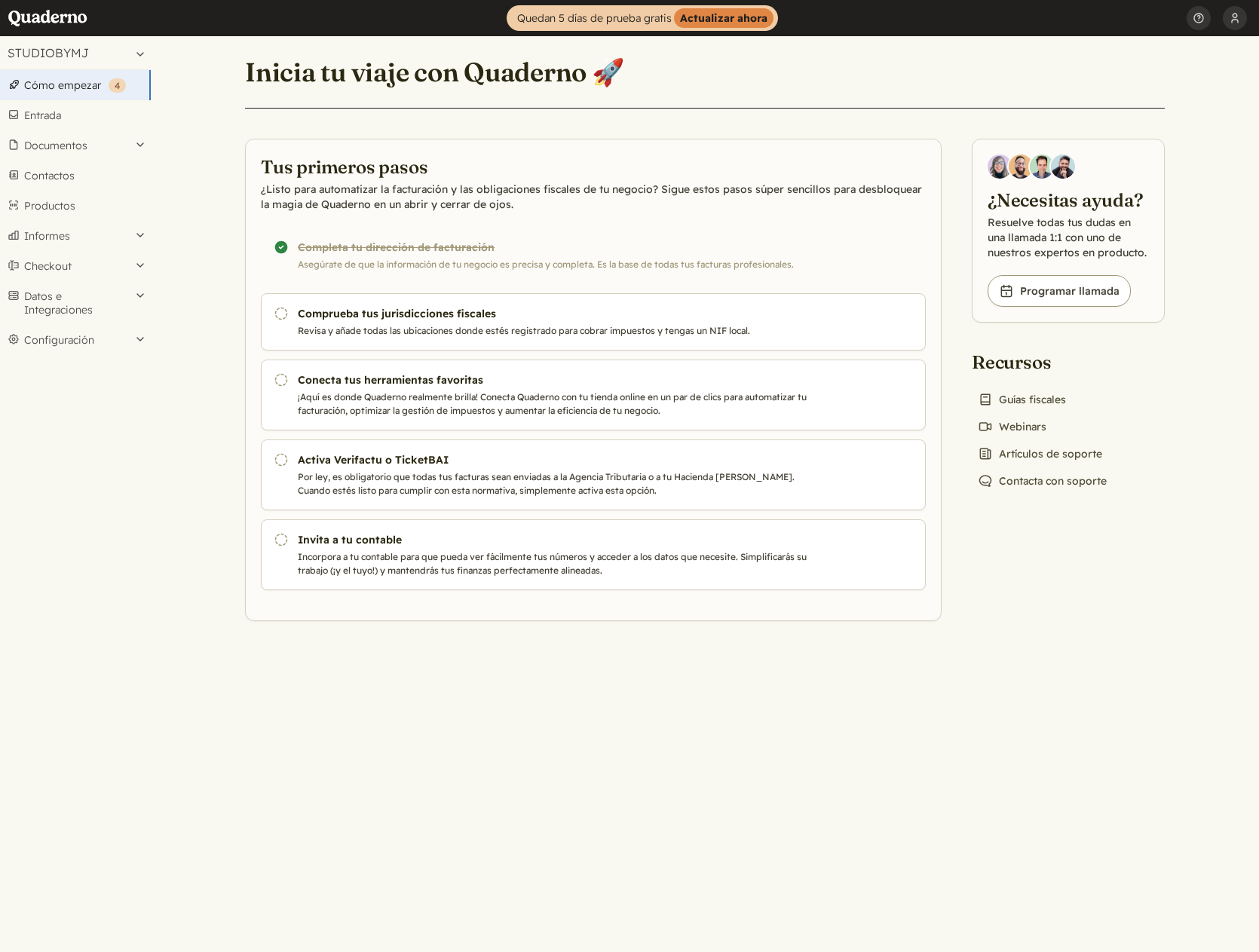 The height and width of the screenshot is (952, 1259). Describe the element at coordinates (554, 564) in the screenshot. I see `p: Incorpora a tu contable para que pueda ver fácilmente tus números y acceder a los datos que neces...` at that location.